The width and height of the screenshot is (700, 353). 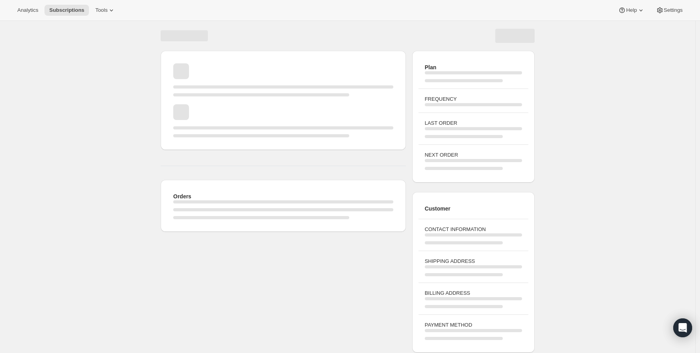 What do you see at coordinates (673, 10) in the screenshot?
I see `span: Settings` at bounding box center [673, 10].